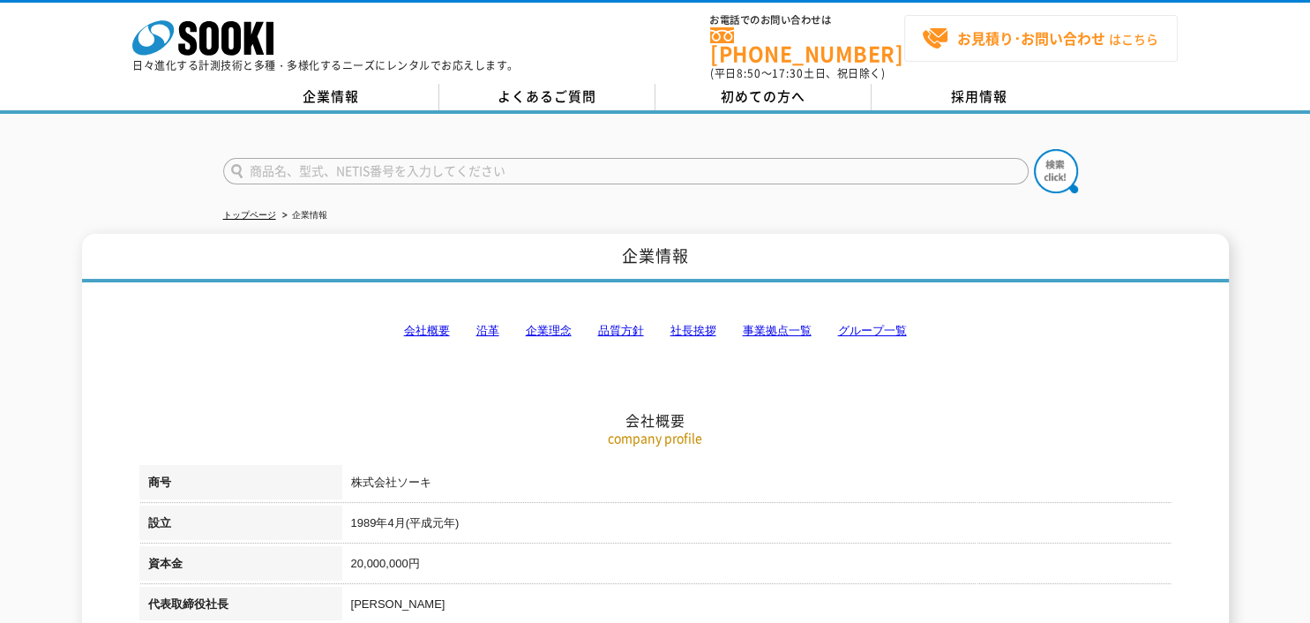 This screenshot has width=1310, height=623. What do you see at coordinates (1056, 171) in the screenshot?
I see `img: btn_search.png` at bounding box center [1056, 171].